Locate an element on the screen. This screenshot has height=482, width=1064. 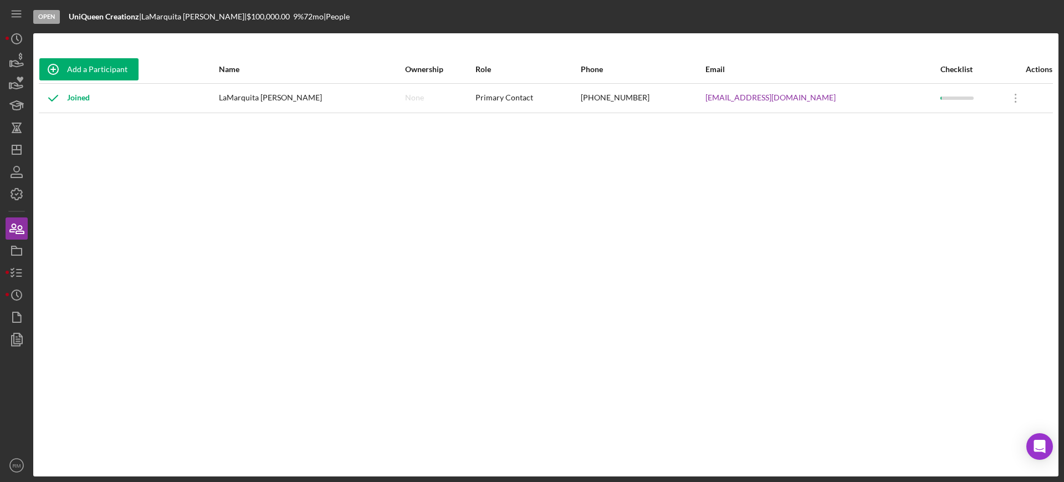
div: 72 mo is located at coordinates (314, 17).